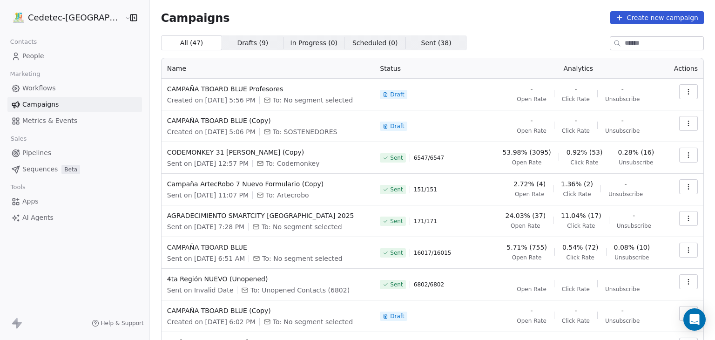 This screenshot has width=715, height=340. What do you see at coordinates (426, 190) in the screenshot?
I see `span: 151 / 151` at bounding box center [426, 190].